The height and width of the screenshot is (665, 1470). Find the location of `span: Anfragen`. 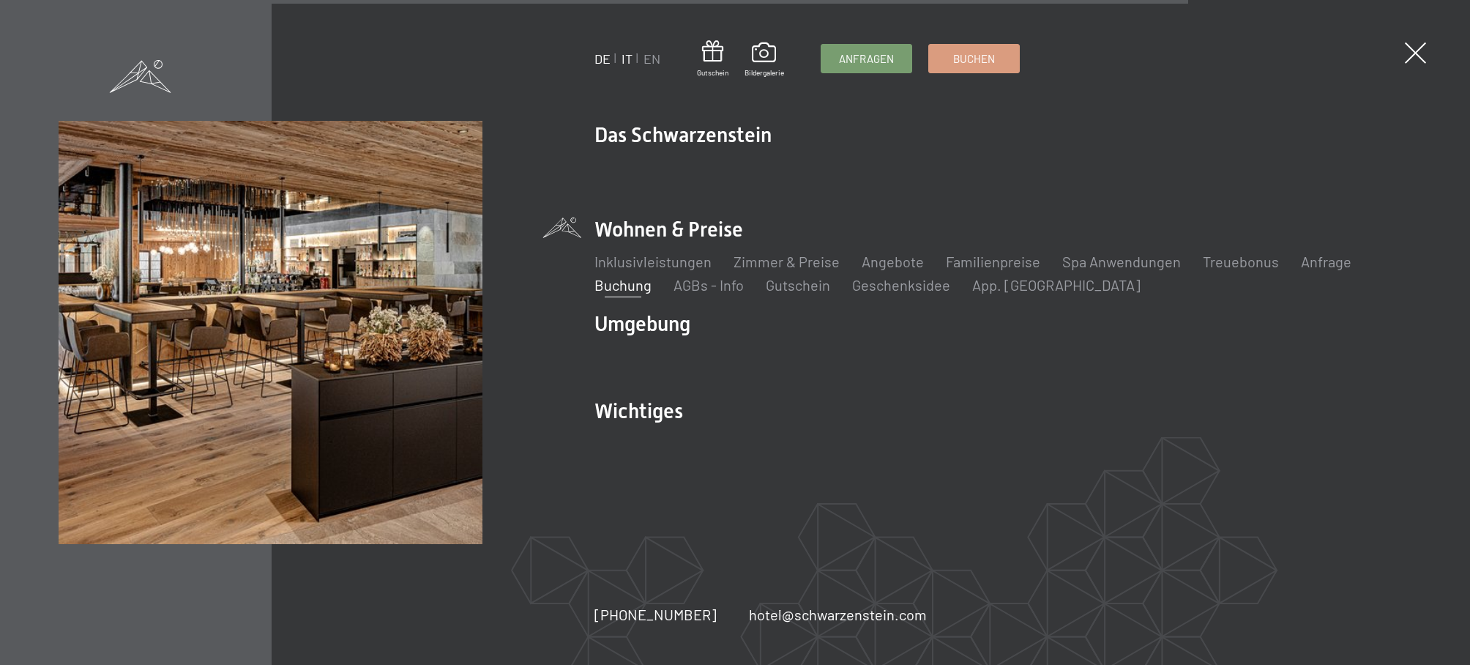

span: Anfragen is located at coordinates (866, 59).